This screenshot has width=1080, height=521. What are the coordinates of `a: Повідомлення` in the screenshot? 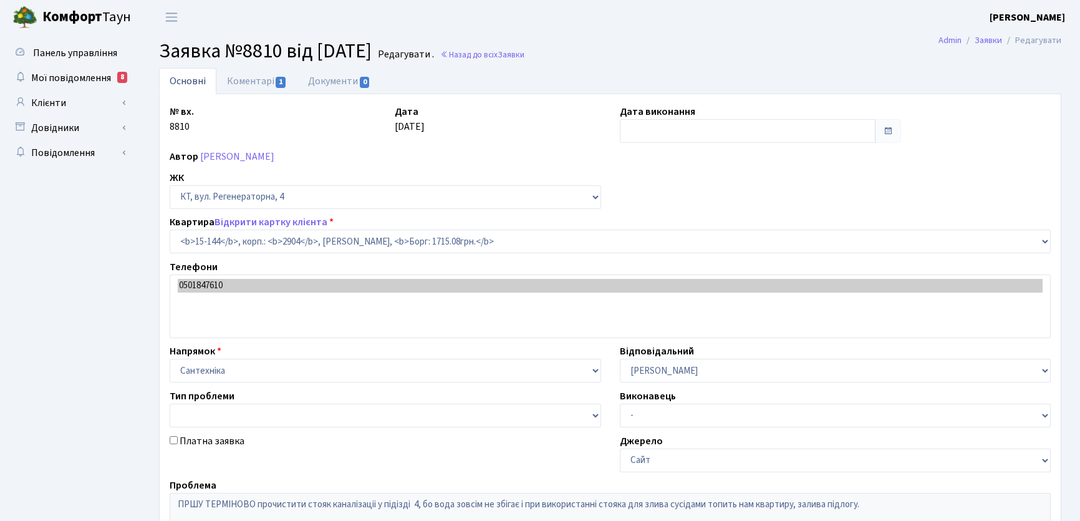 It's located at (69, 153).